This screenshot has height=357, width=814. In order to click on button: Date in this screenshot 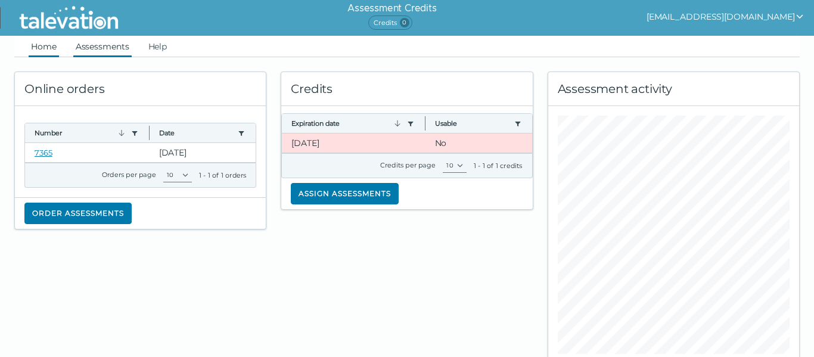, I will do `click(196, 133)`.